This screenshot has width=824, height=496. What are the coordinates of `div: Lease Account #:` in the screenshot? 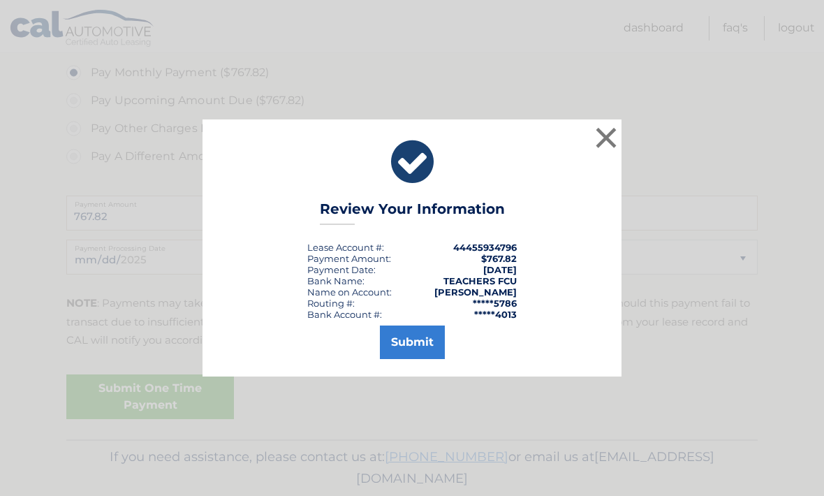 It's located at (346, 247).